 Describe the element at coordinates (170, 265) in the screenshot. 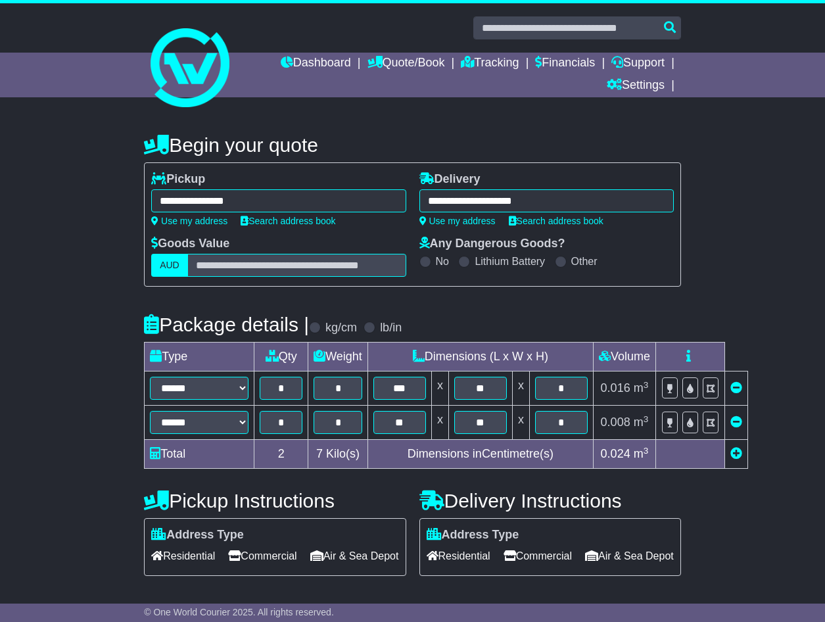

I see `label: AUD` at that location.